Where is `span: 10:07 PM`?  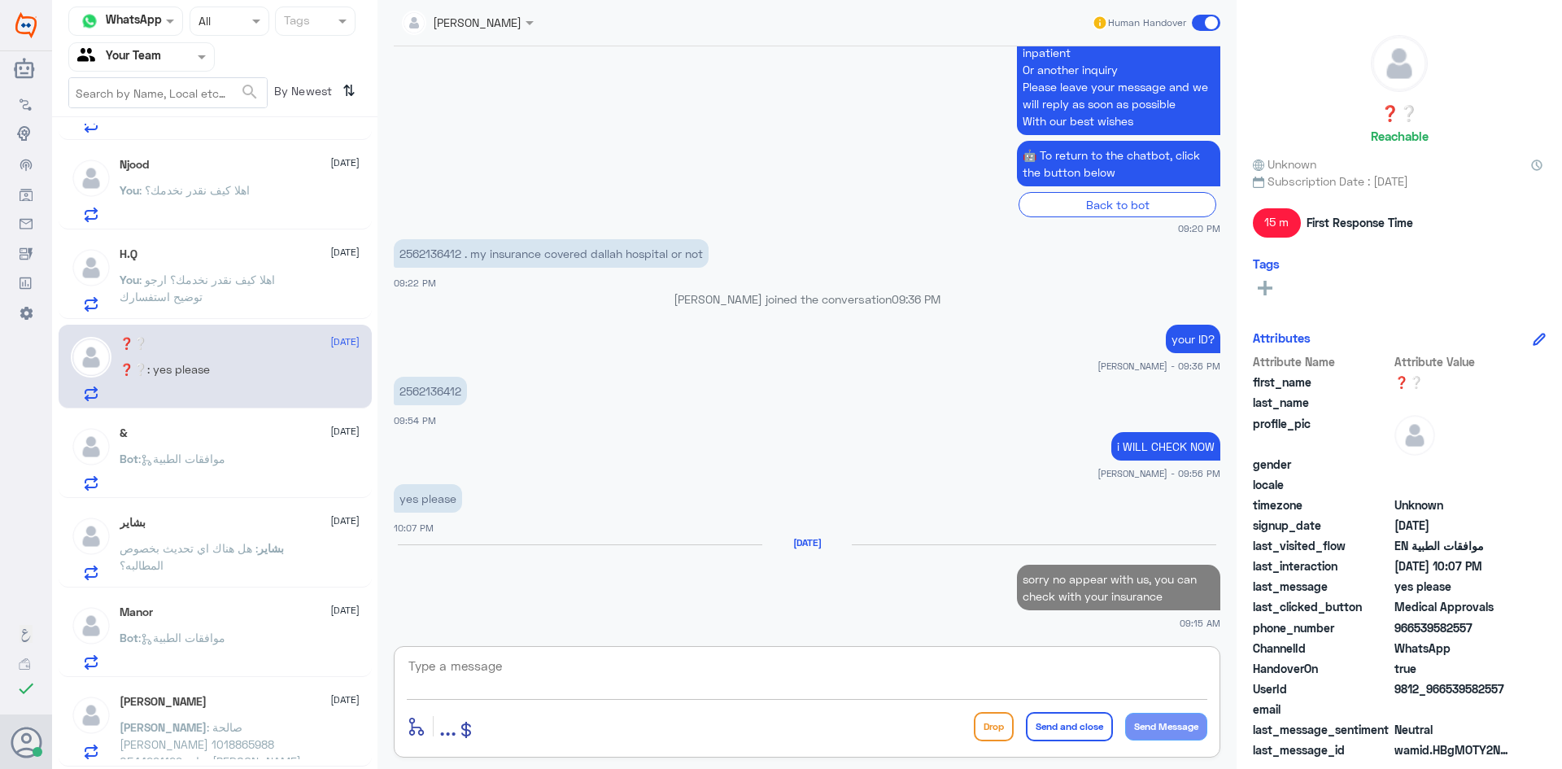
span: 10:07 PM is located at coordinates (413, 527).